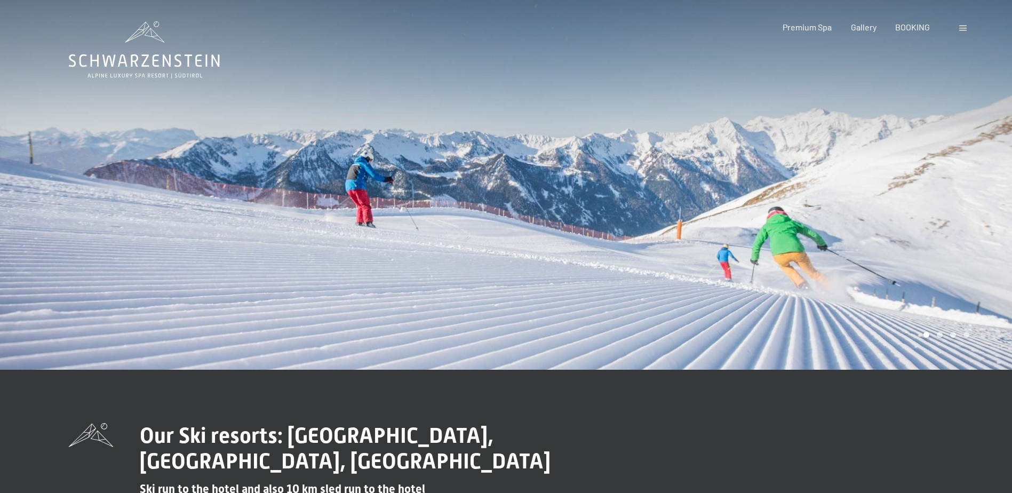  What do you see at coordinates (926, 334) in the screenshot?
I see `div: Carousel Page 1 (Current Slide)` at bounding box center [926, 334].